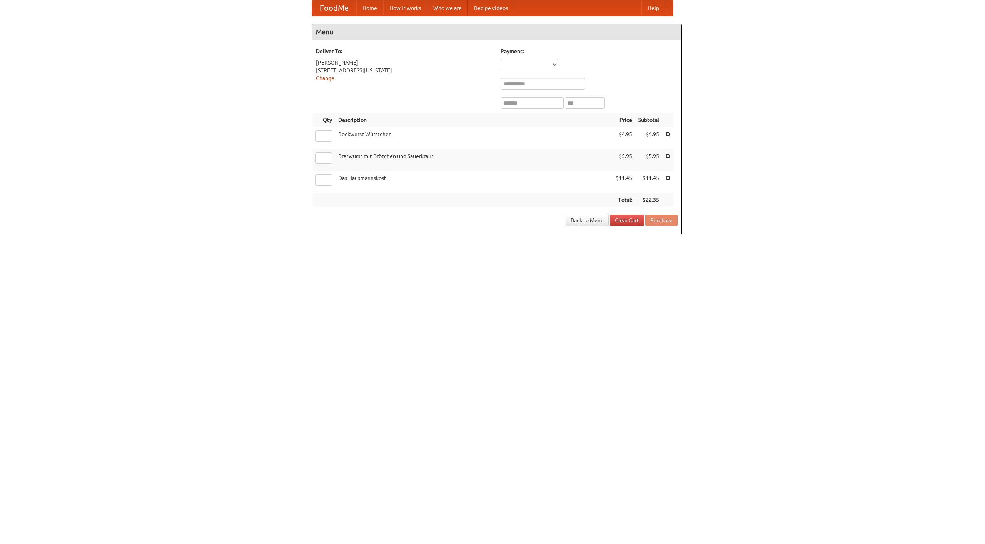 This screenshot has height=544, width=985. Describe the element at coordinates (627, 220) in the screenshot. I see `a: Clear Cart` at that location.